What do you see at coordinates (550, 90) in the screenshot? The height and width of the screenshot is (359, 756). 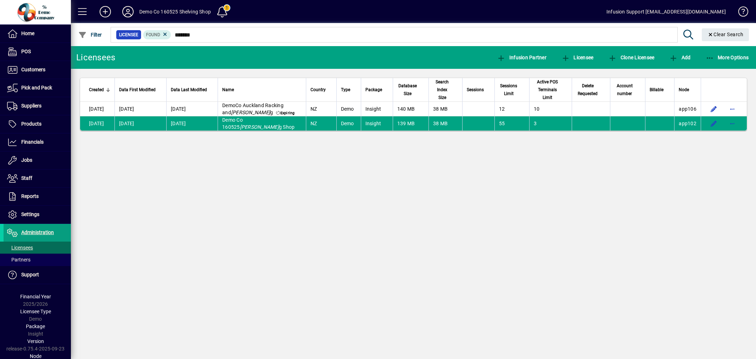 I see `div: Active POS Terminals Limit` at bounding box center [550, 90].